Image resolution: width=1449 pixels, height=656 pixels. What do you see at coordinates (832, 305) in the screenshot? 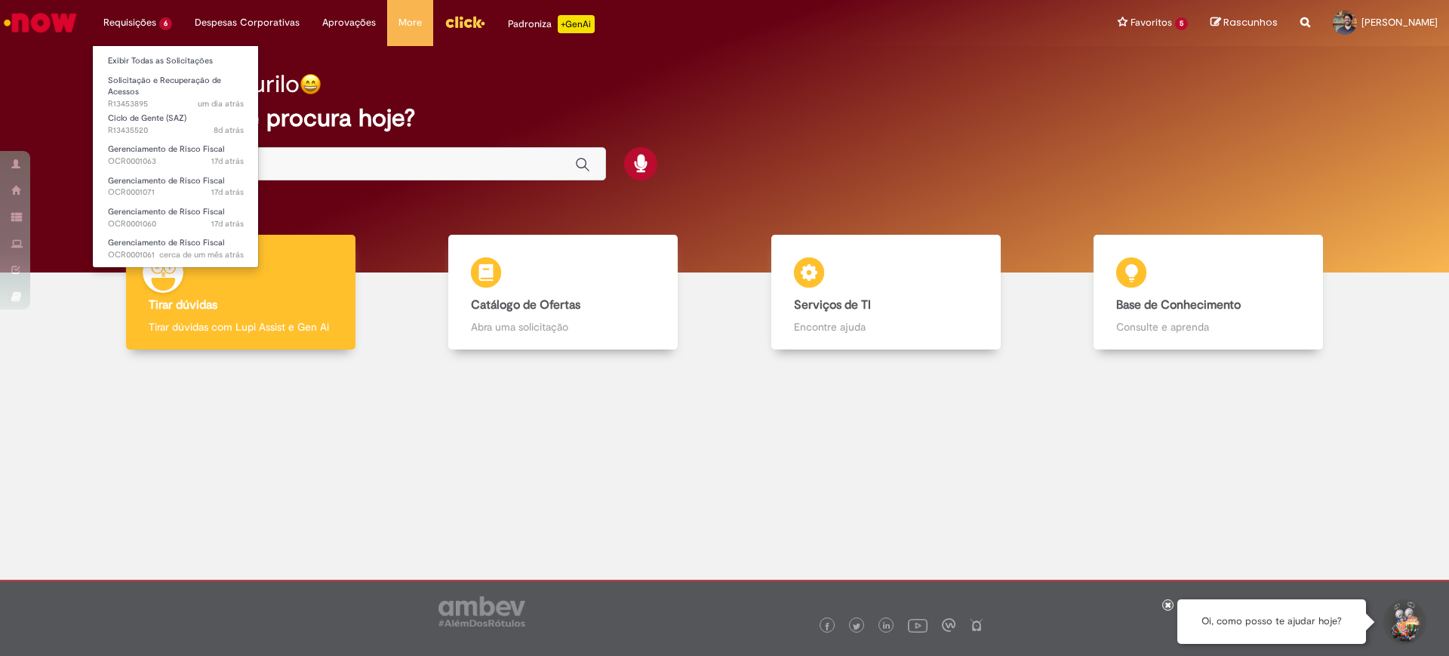
I see `b: Serviços de TI` at bounding box center [832, 305].